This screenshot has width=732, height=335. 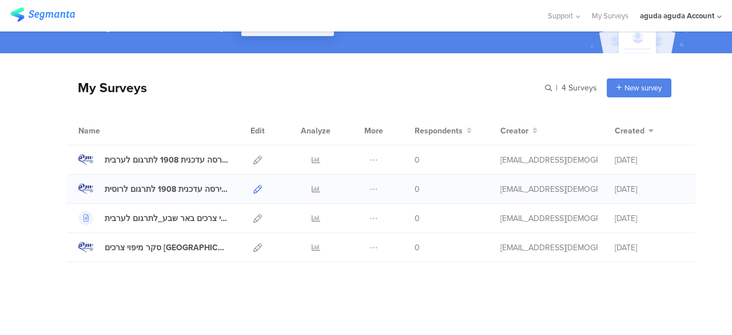 What do you see at coordinates (677, 15) in the screenshot?
I see `div: aguda aguda Account` at bounding box center [677, 15].